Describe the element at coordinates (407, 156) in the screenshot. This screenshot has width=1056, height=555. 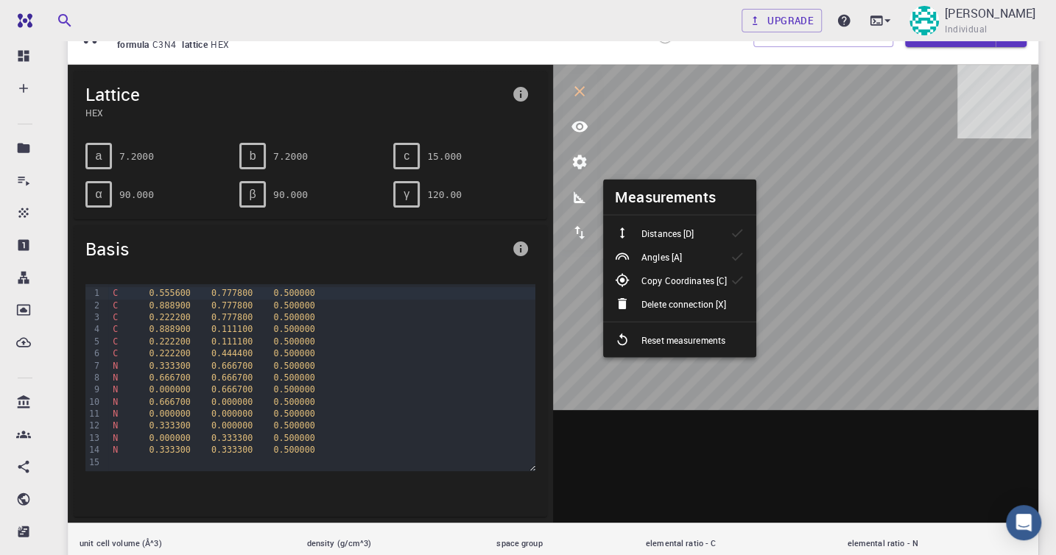
I see `span: c` at that location.